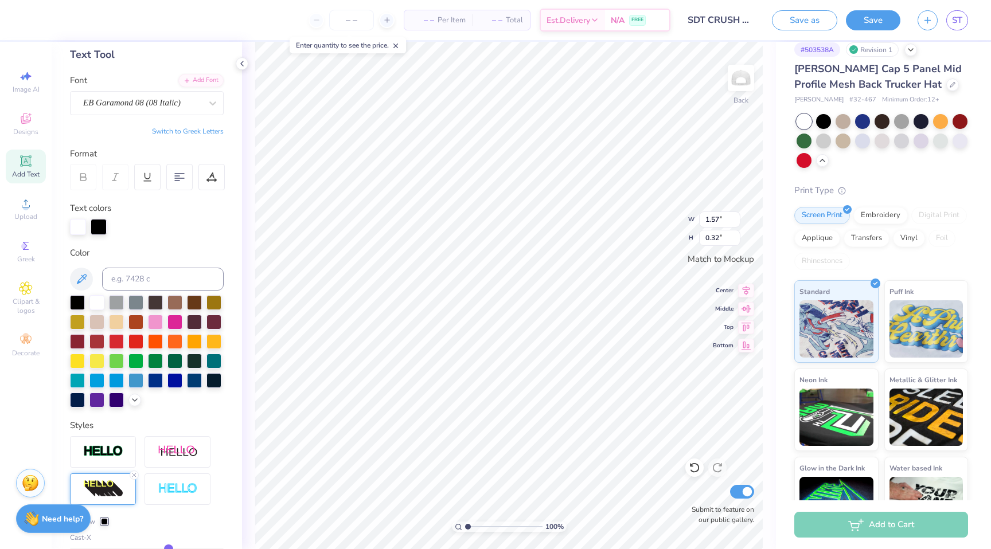  I want to click on div: Digital Print, so click(939, 216).